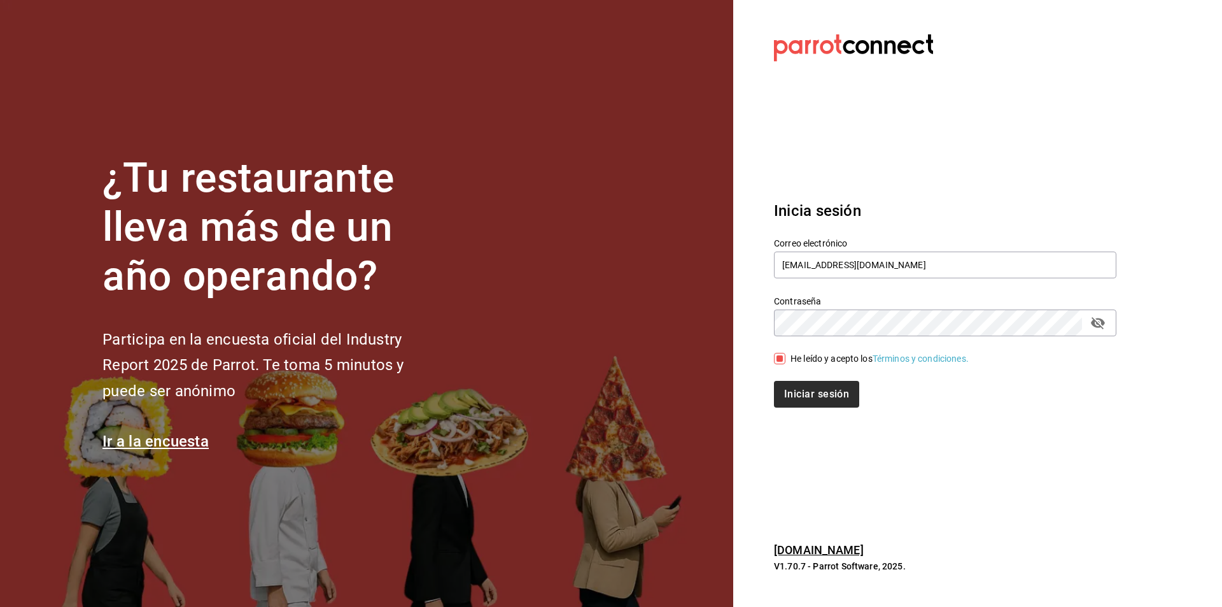  What do you see at coordinates (274, 227) in the screenshot?
I see `h1: ¿Tu restaurante lleva más de un año operando?` at bounding box center [274, 227].